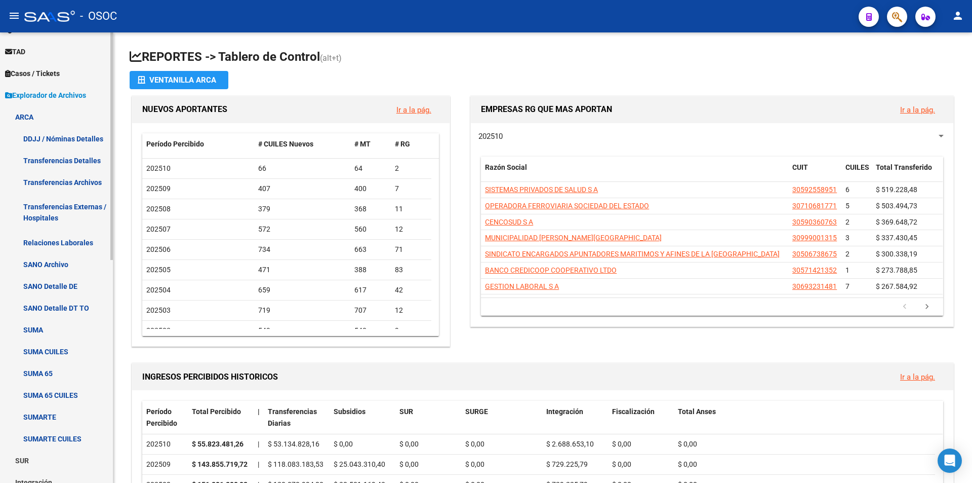  Describe the element at coordinates (179, 80) in the screenshot. I see `div: Ventanilla ARCA` at that location.